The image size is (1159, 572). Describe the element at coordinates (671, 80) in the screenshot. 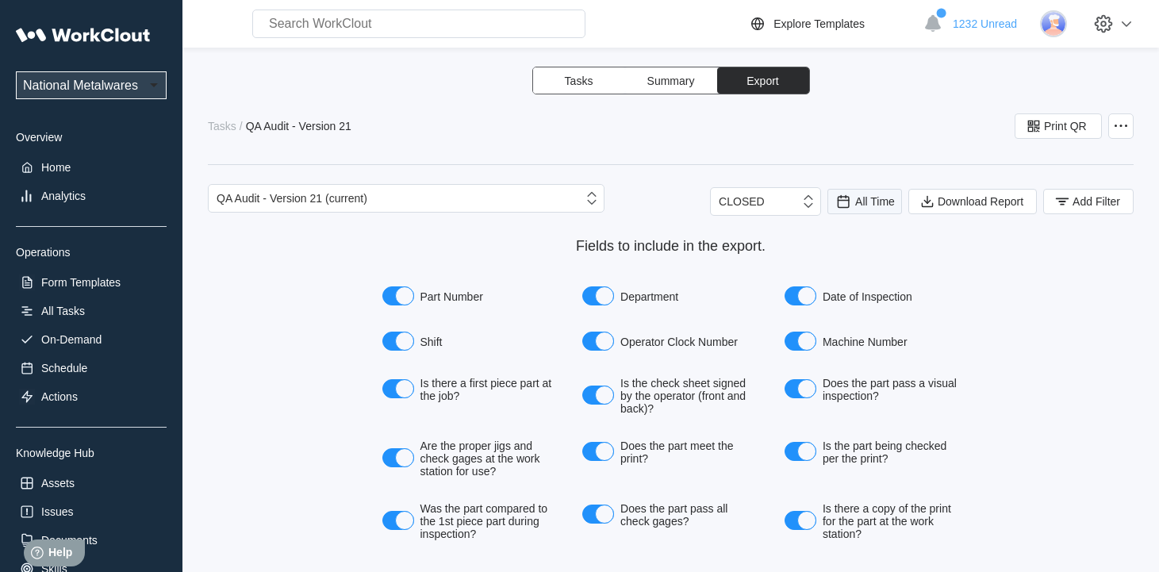

I see `button: Summary` at that location.